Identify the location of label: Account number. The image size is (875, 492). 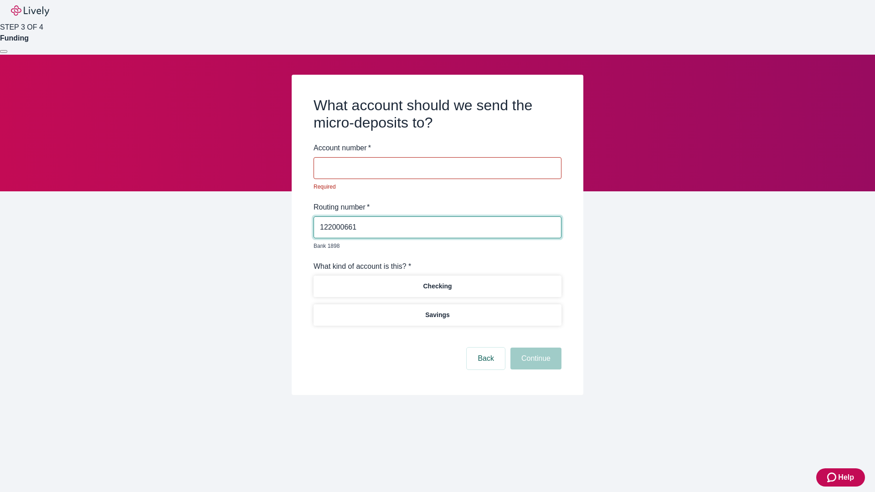
(342, 148).